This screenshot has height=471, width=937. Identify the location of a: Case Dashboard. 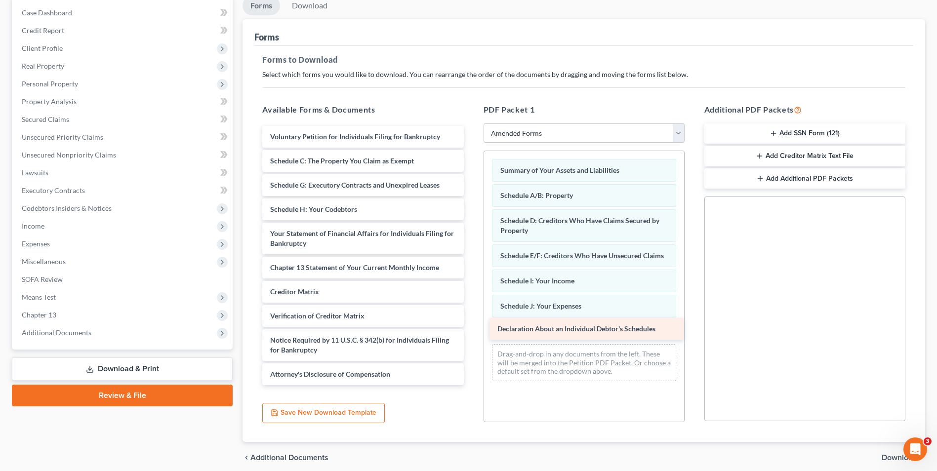
(123, 13).